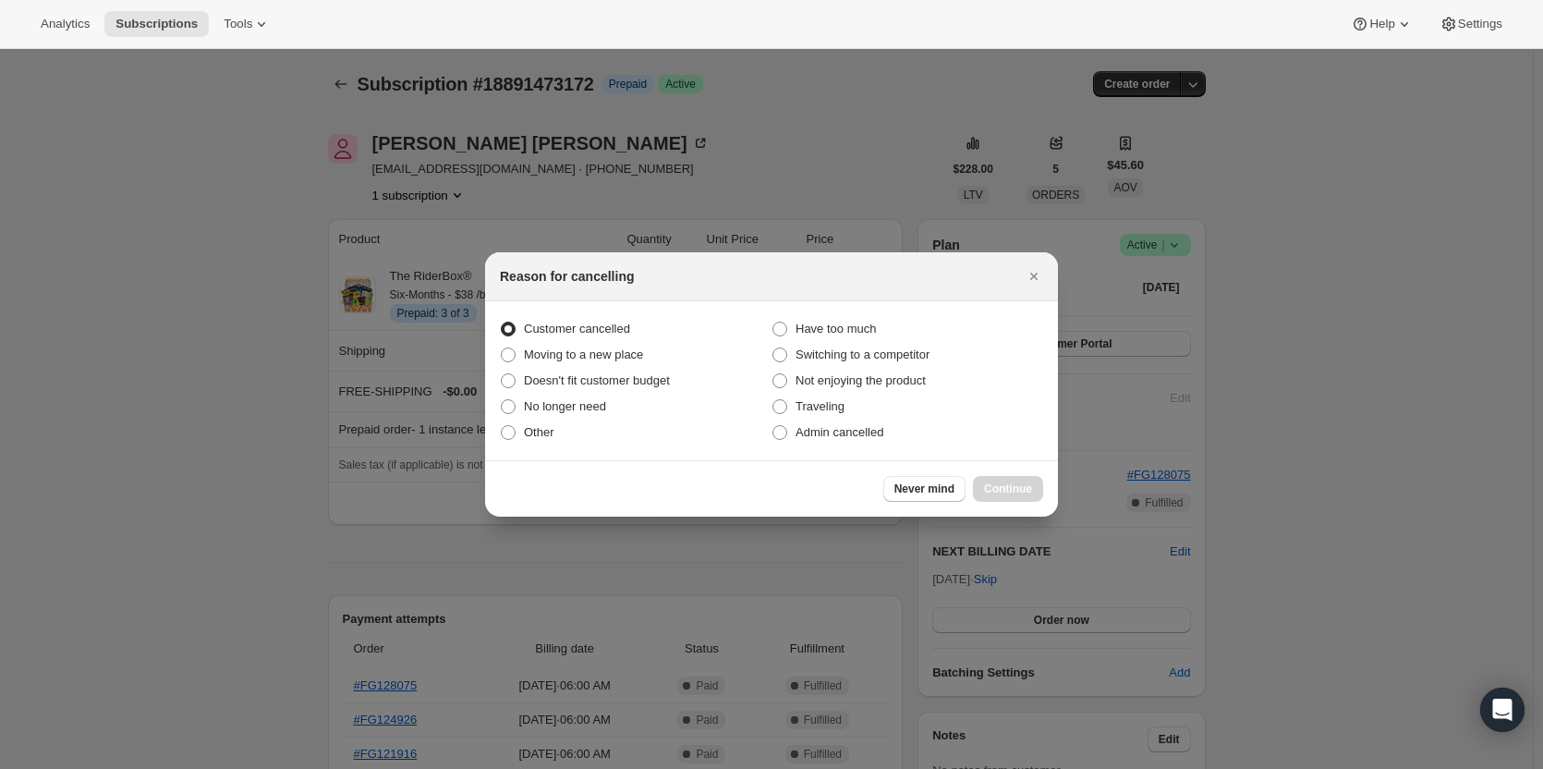 The image size is (1543, 769). What do you see at coordinates (1503, 710) in the screenshot?
I see `div: Open Intercom Messenger` at bounding box center [1503, 710].